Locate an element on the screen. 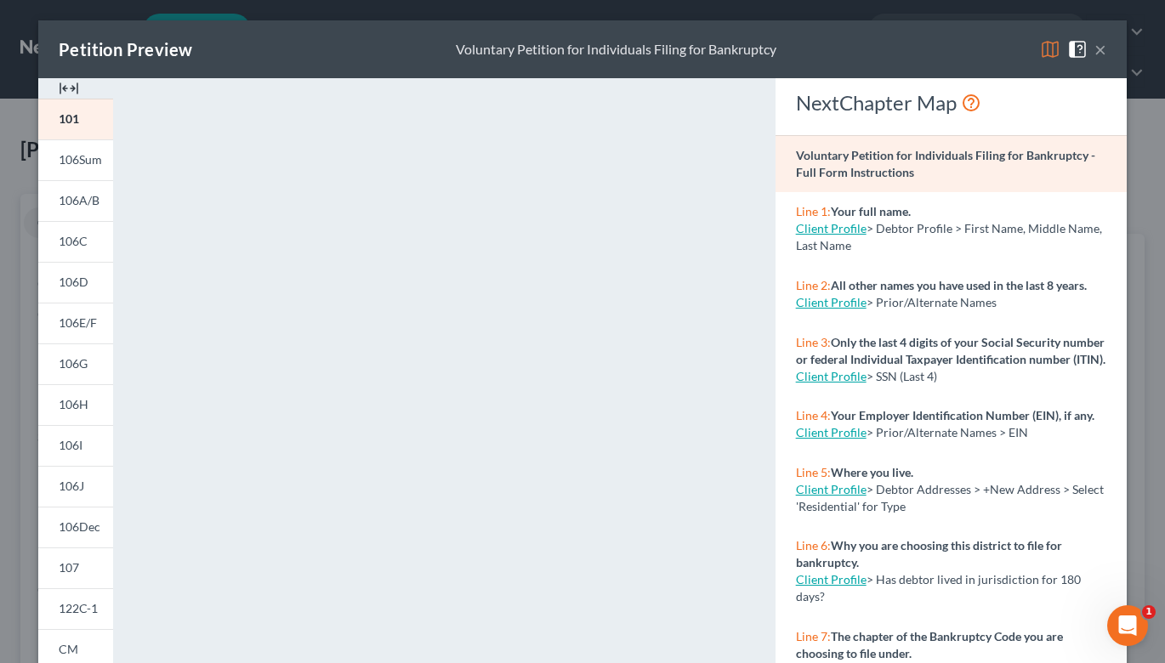  a: 101 is located at coordinates (76, 119).